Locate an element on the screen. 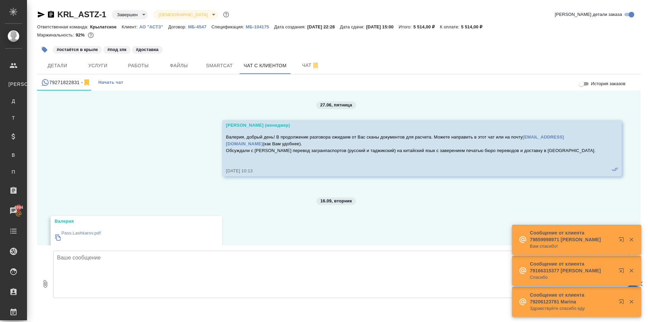  div: simple tabs example is located at coordinates (339, 82).